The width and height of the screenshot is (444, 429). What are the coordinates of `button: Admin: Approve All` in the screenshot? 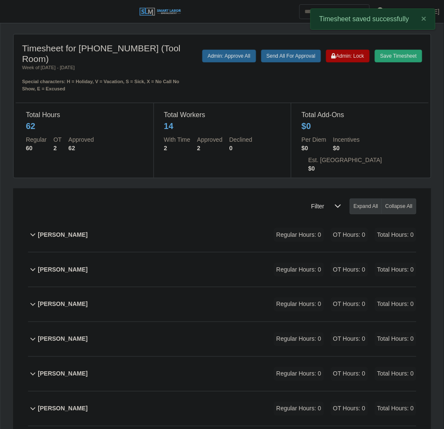 It's located at (229, 56).